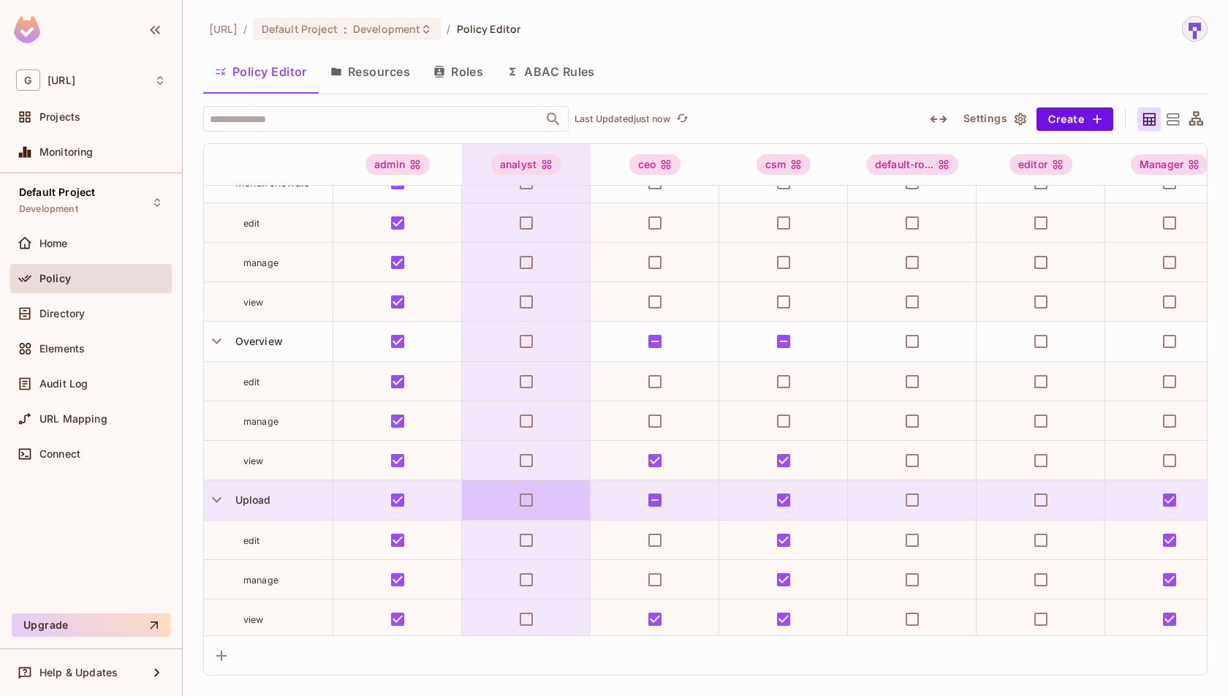 The height and width of the screenshot is (696, 1228). What do you see at coordinates (62, 314) in the screenshot?
I see `span: Directory` at bounding box center [62, 314].